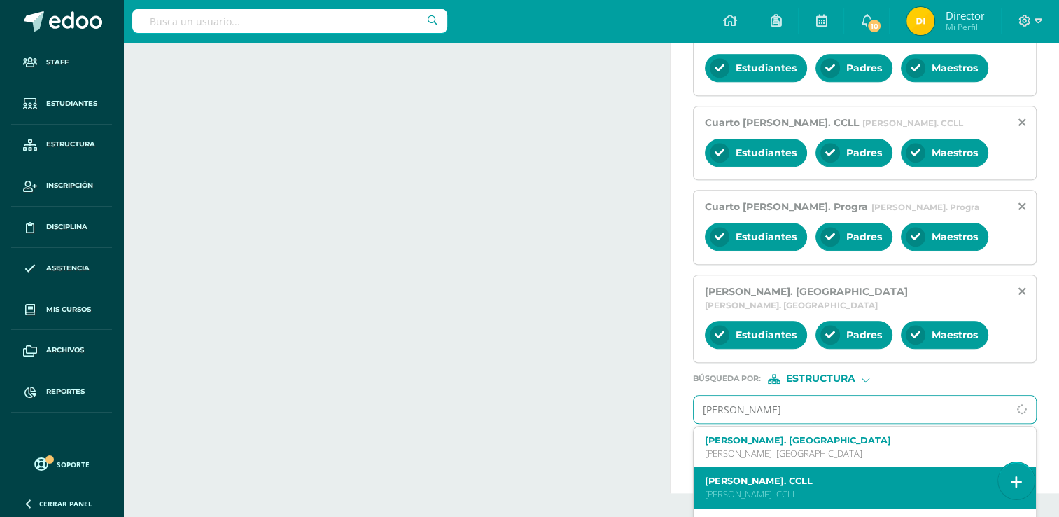  I want to click on a: Reportes, so click(62, 391).